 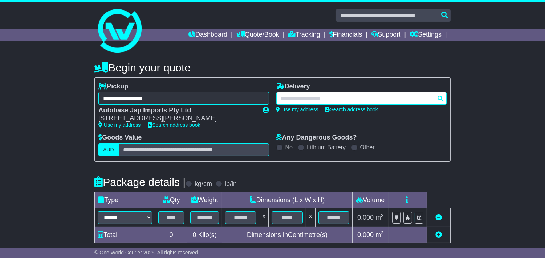 What do you see at coordinates (361, 98) in the screenshot?
I see `typeahead: Please provide city` at bounding box center [361, 98].